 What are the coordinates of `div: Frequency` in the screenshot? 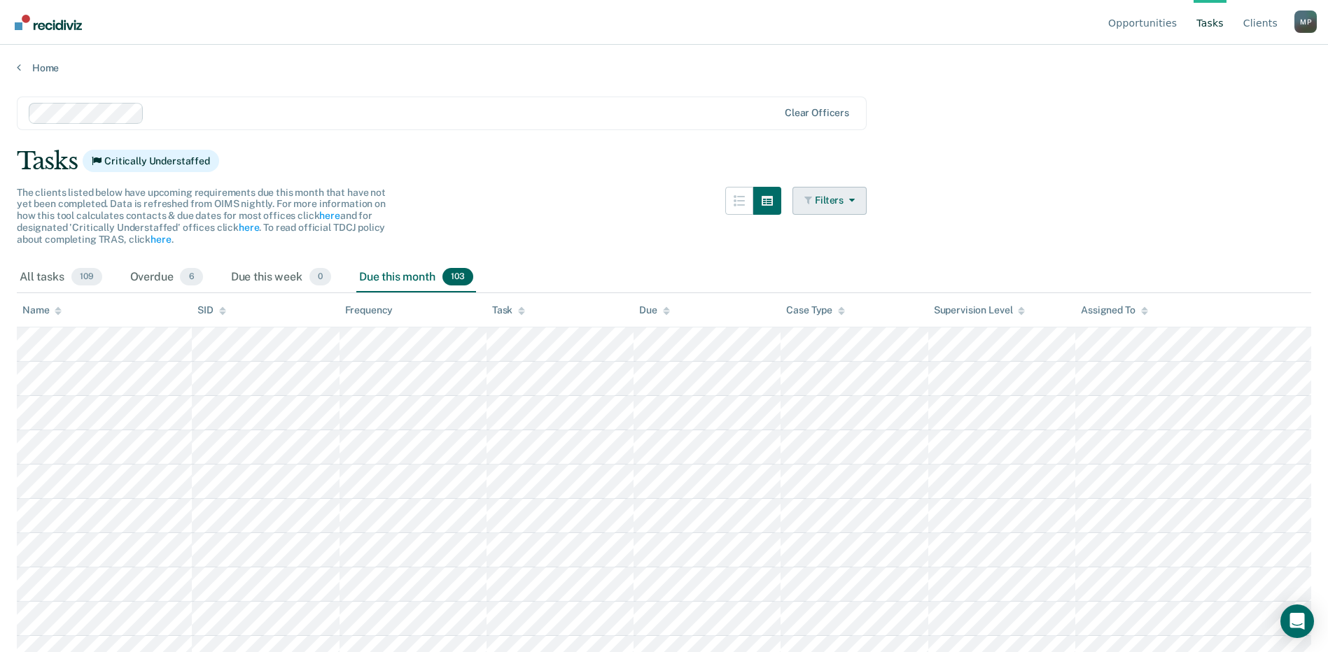 It's located at (369, 310).